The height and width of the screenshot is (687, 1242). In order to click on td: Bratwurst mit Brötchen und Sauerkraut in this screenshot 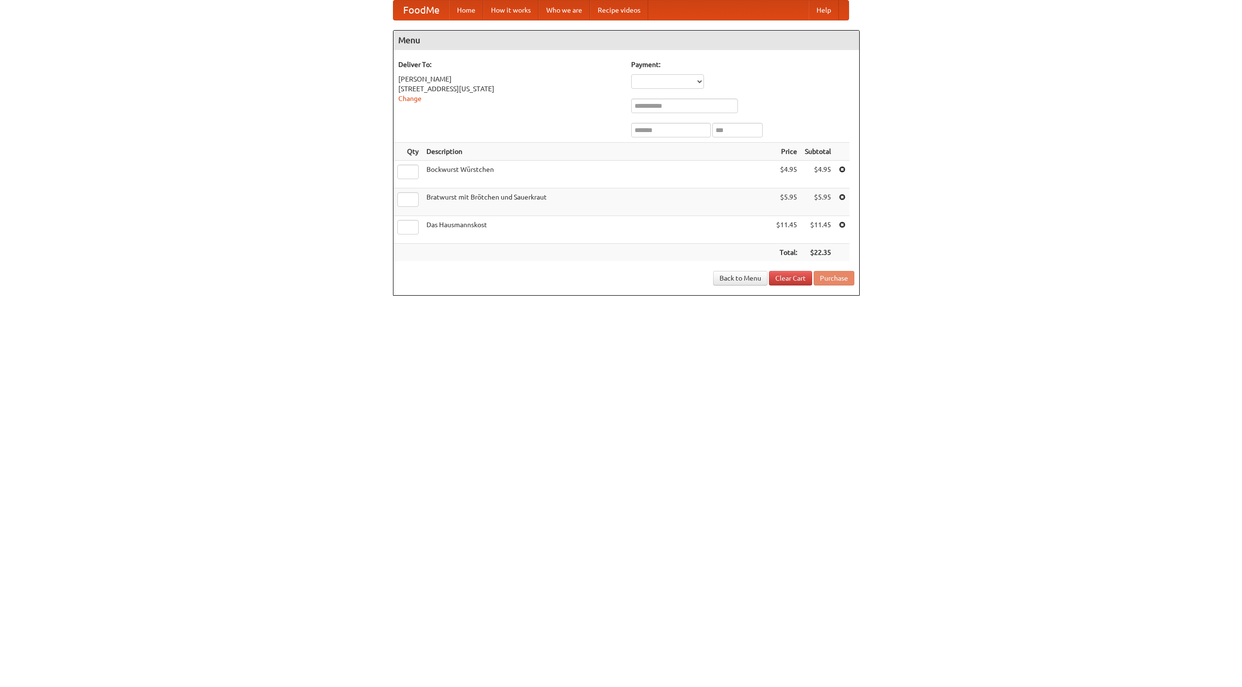, I will do `click(597, 202)`.